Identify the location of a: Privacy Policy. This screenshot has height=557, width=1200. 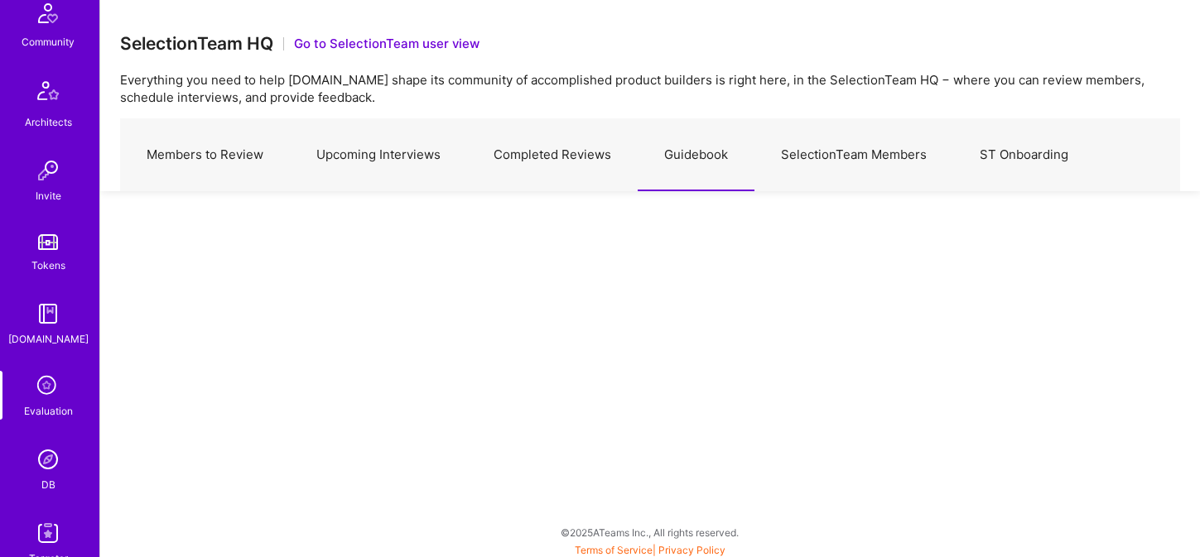
(692, 550).